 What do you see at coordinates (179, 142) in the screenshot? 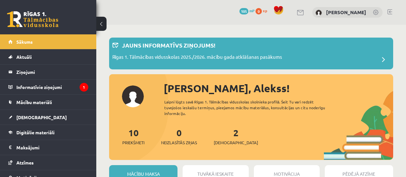
I see `span: Neizlasītās ziņas` at bounding box center [179, 142].